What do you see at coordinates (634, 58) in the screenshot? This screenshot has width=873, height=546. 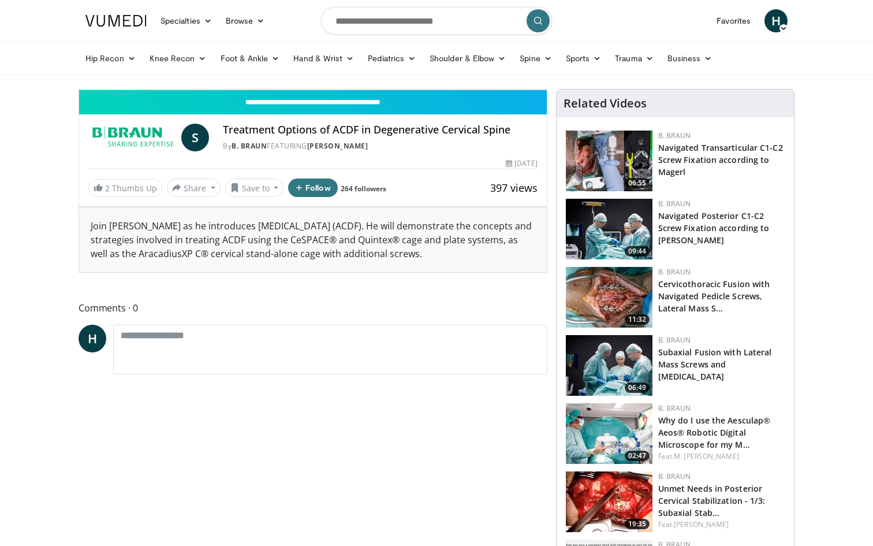 I see `a: Trauma` at bounding box center [634, 58].